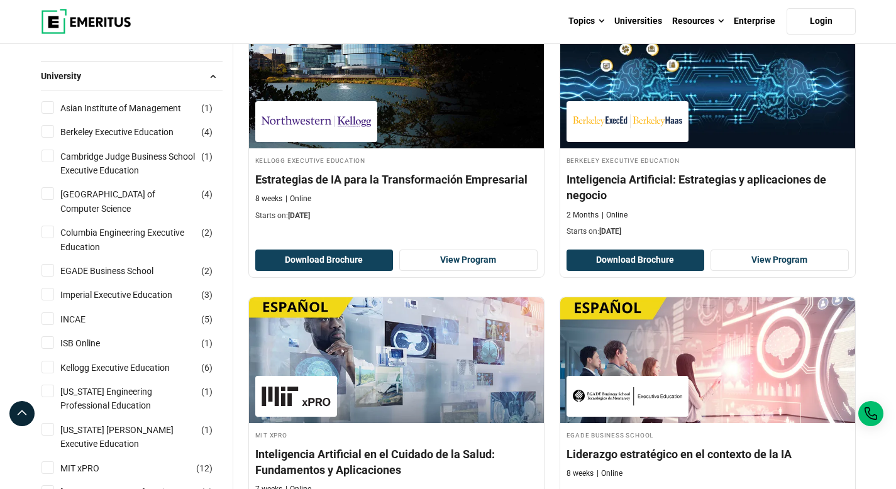  Describe the element at coordinates (85, 319) in the screenshot. I see `a: INCAE` at that location.